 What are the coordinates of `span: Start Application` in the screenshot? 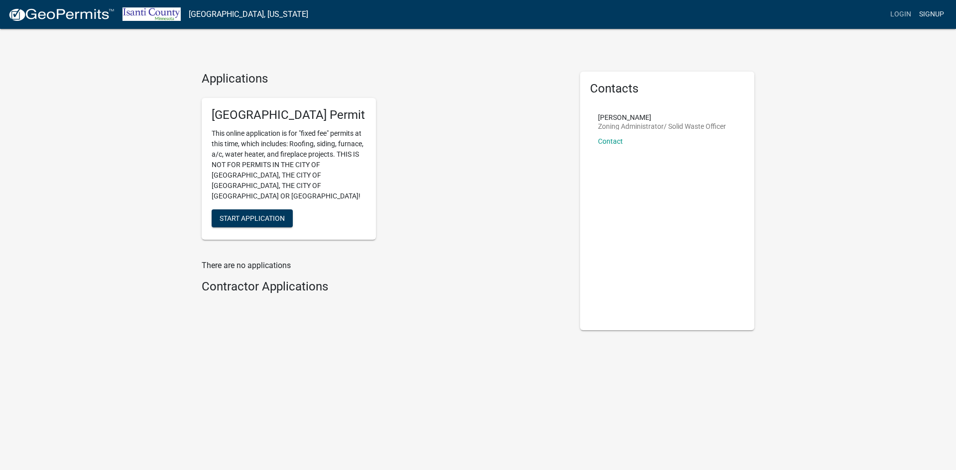 It's located at (252, 218).